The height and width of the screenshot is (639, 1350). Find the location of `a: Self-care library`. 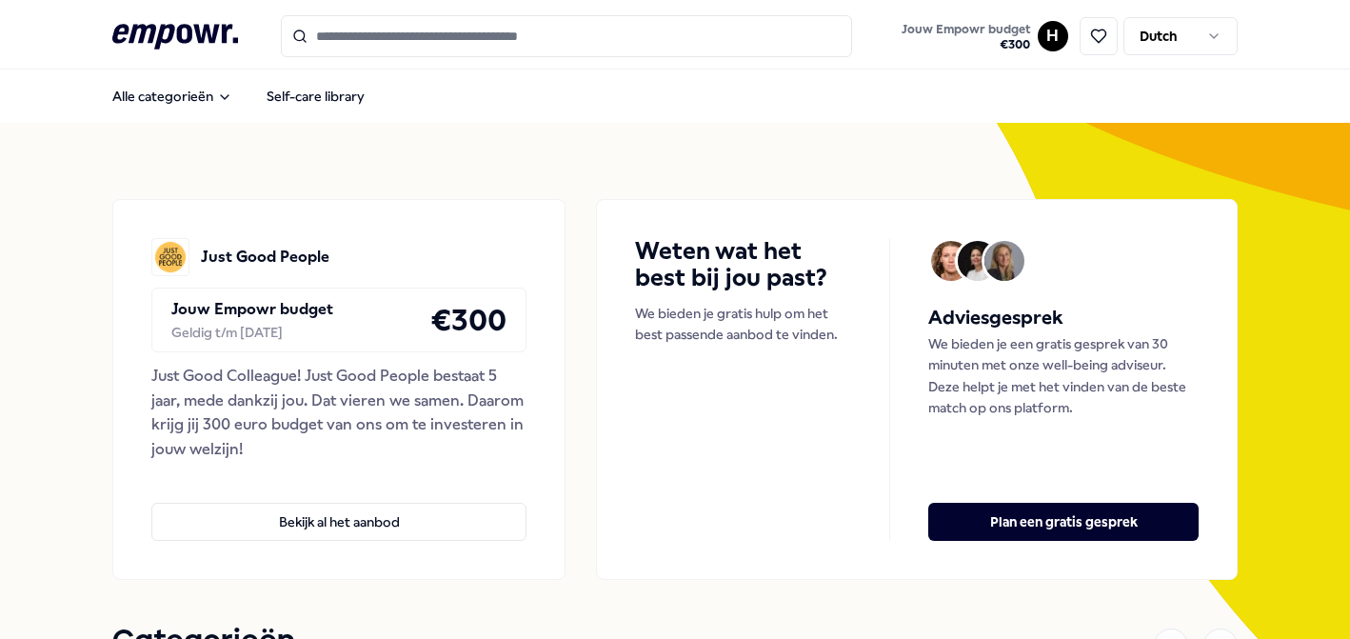

a: Self-care library is located at coordinates (315, 96).